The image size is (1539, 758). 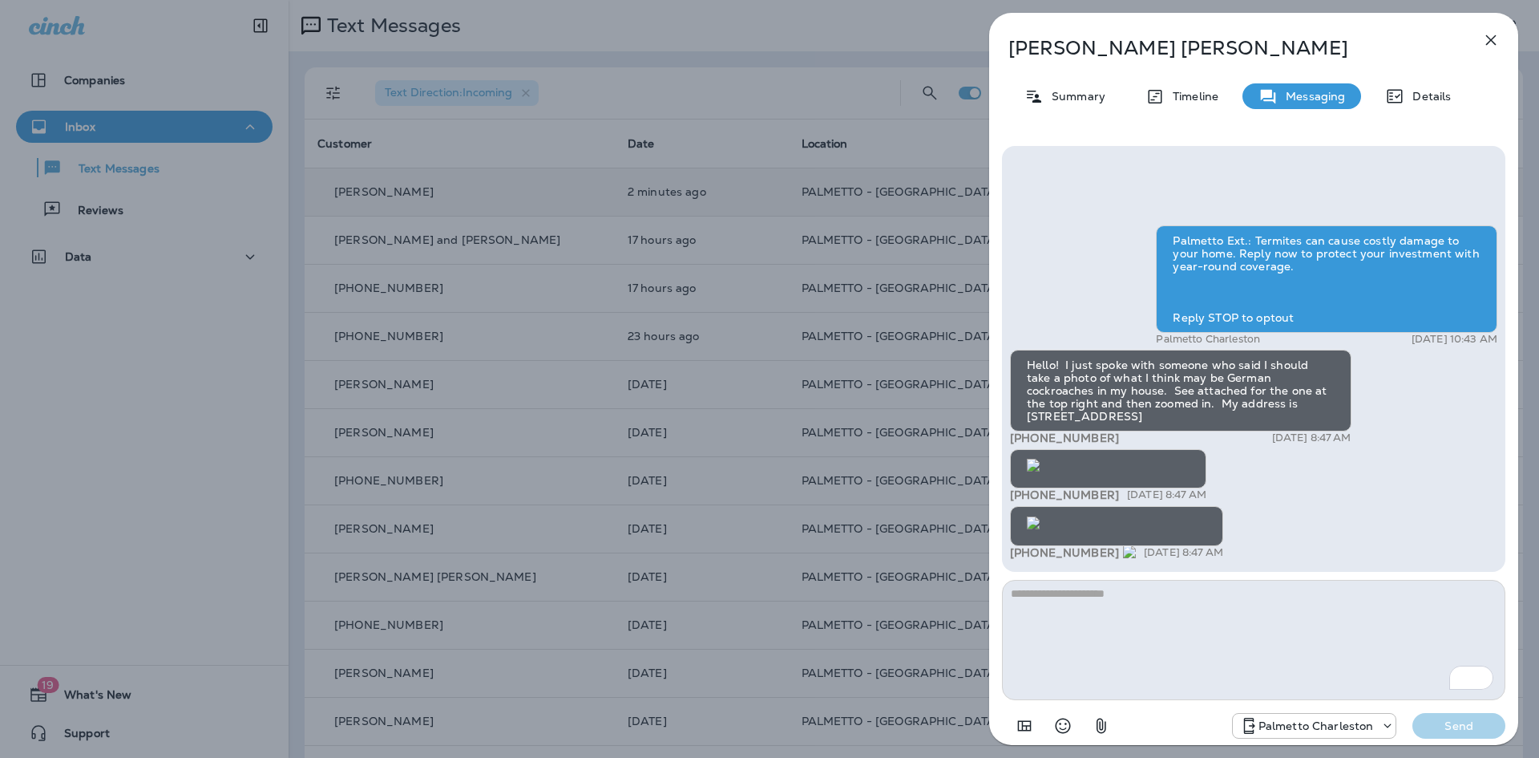 I want to click on textarea: To enrich screen reader interactions, please activate Accessibility in Grammarly extension settings, so click(x=1254, y=640).